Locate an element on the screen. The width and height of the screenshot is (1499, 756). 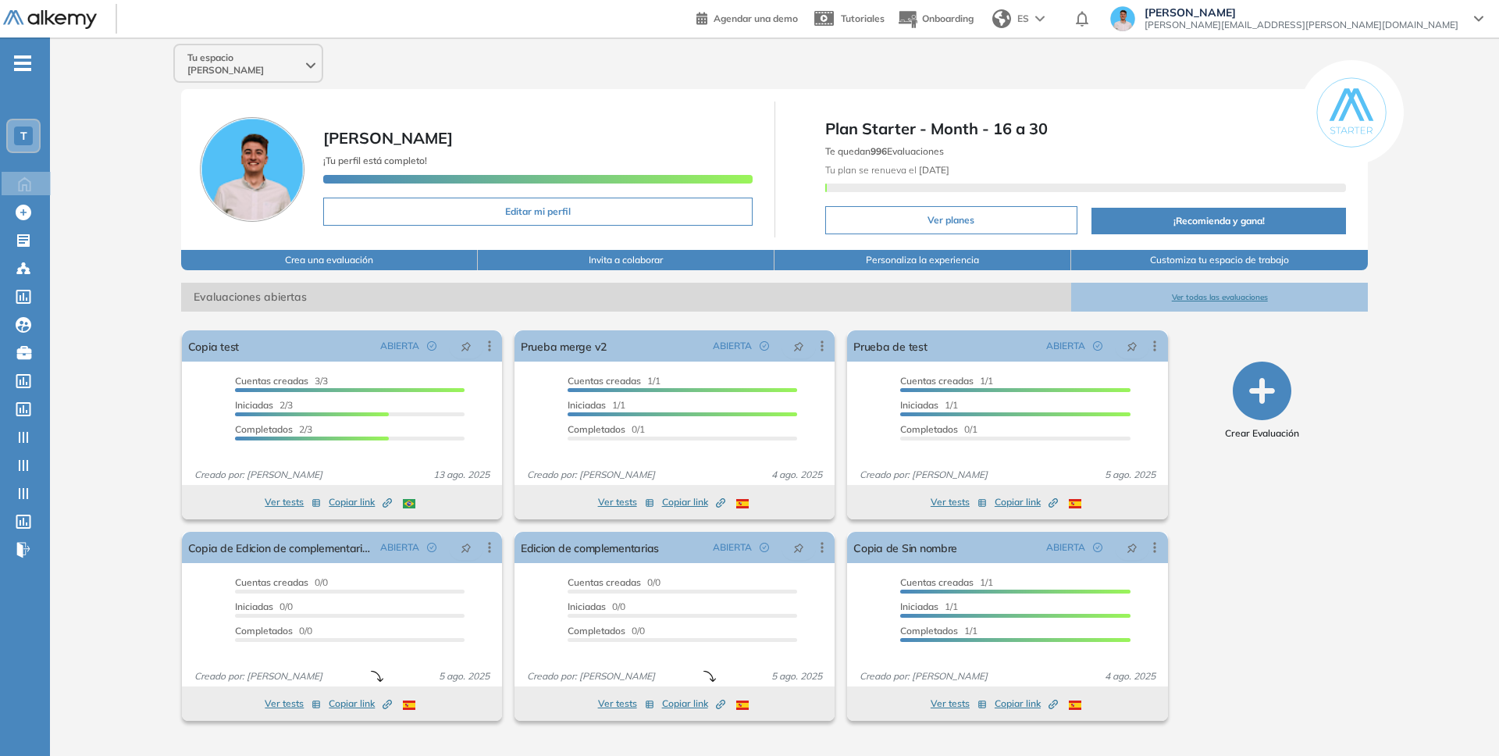
span: 2/3 is located at coordinates (264, 405).